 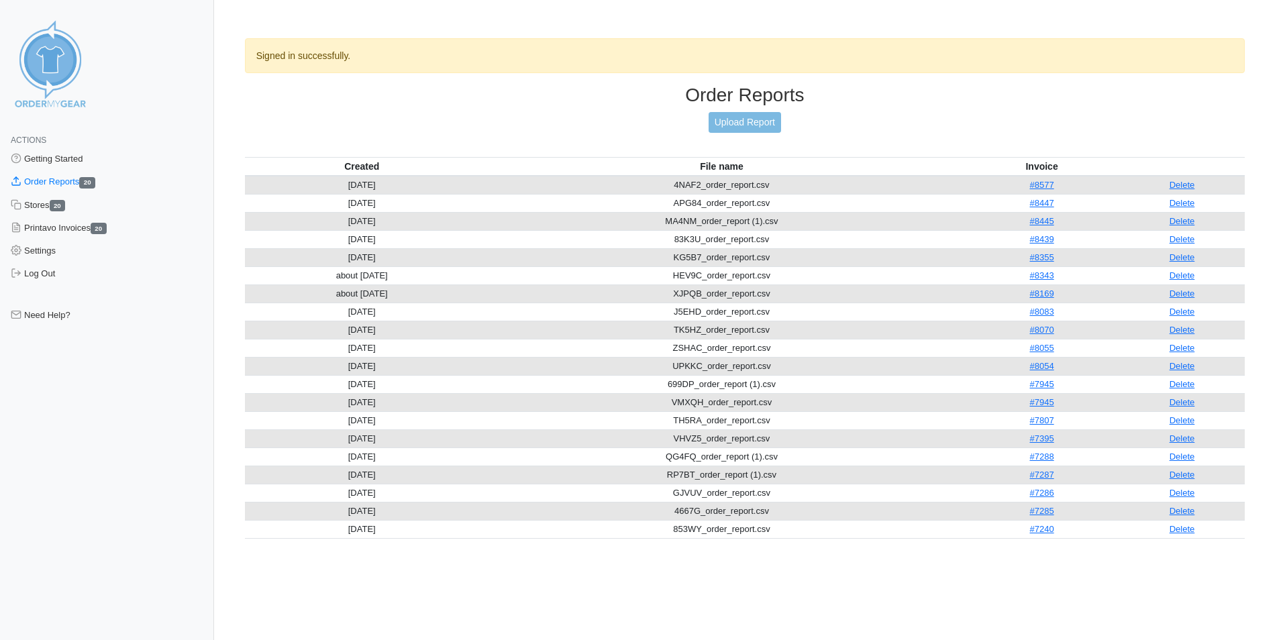 What do you see at coordinates (1042, 438) in the screenshot?
I see `a: #7395` at bounding box center [1042, 438].